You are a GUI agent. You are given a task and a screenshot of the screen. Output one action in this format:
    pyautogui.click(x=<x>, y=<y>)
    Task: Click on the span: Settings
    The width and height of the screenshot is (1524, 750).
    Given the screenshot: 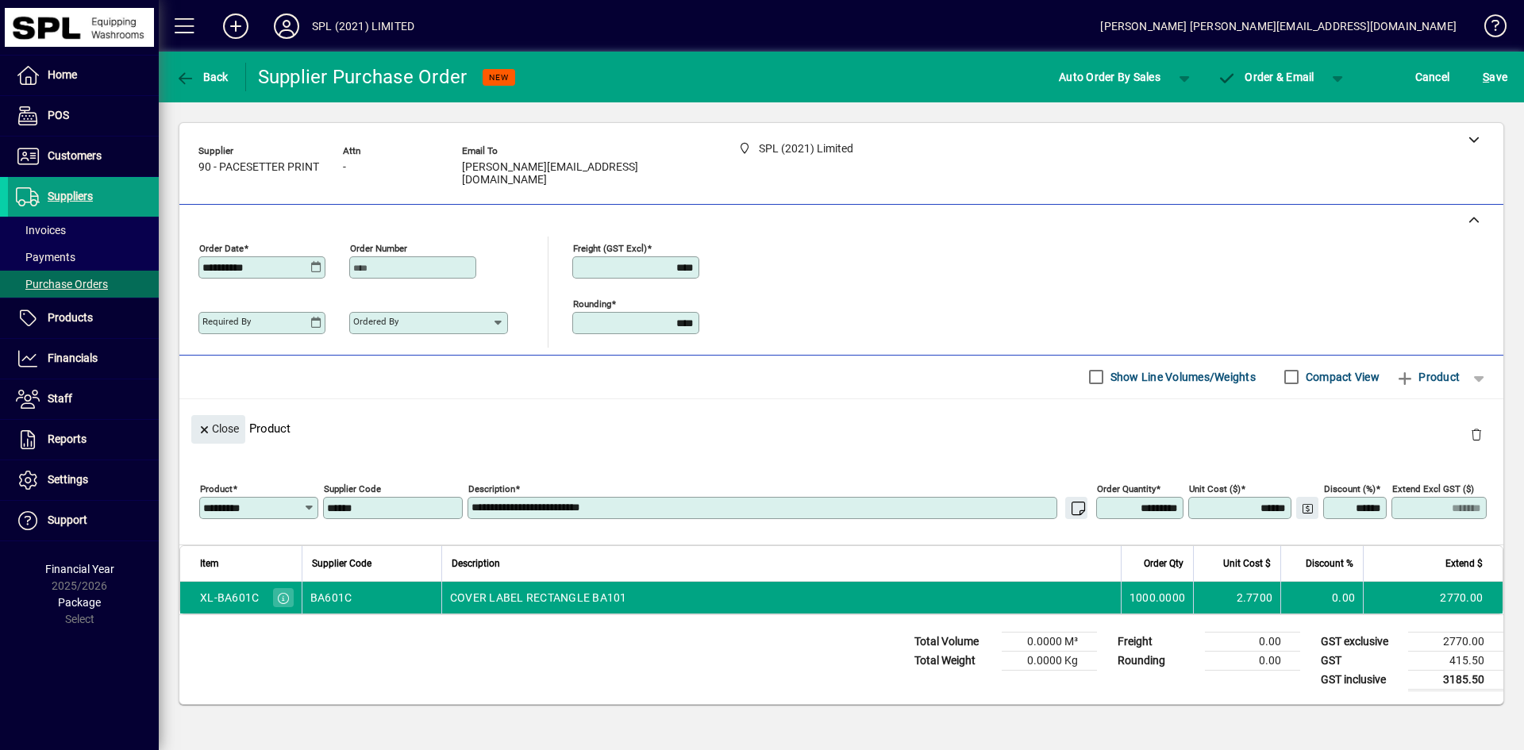 What is the action you would take?
    pyautogui.click(x=67, y=479)
    